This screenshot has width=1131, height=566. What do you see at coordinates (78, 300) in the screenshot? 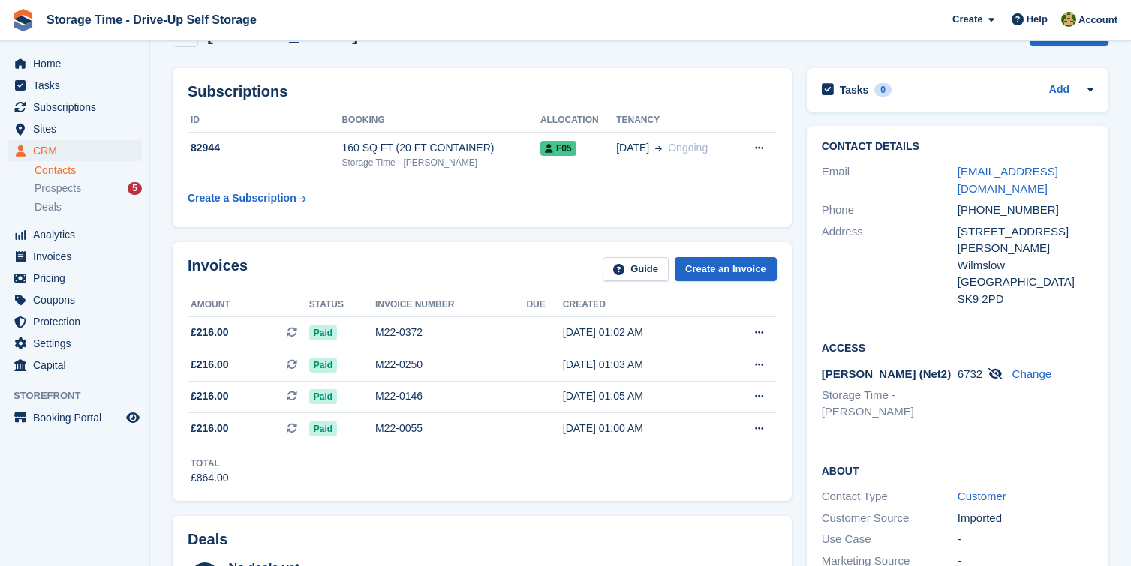
I see `span: Coupons` at bounding box center [78, 300].